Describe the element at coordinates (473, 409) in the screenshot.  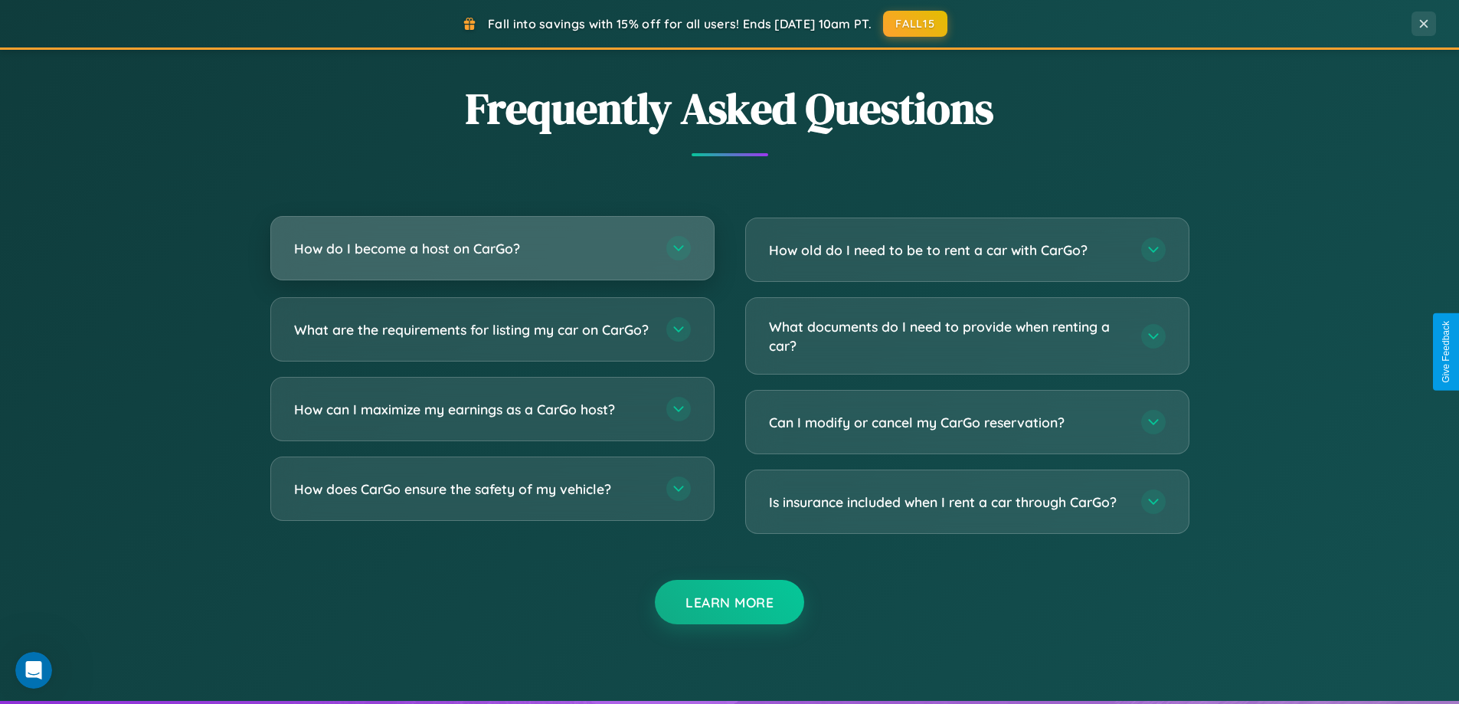
I see `h3: How can I maximize my earnings as a CarGo host?` at that location.